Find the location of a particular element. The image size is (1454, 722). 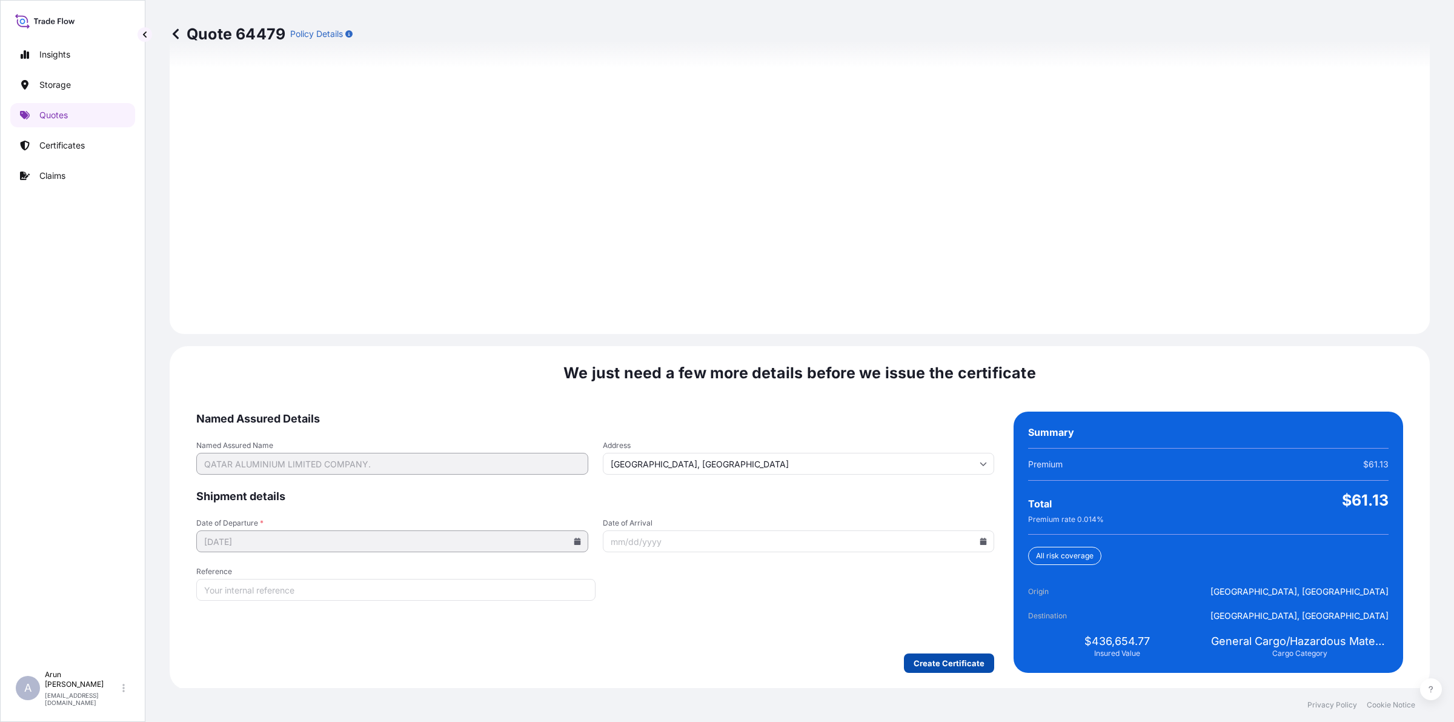

p: Insights is located at coordinates (55, 55).